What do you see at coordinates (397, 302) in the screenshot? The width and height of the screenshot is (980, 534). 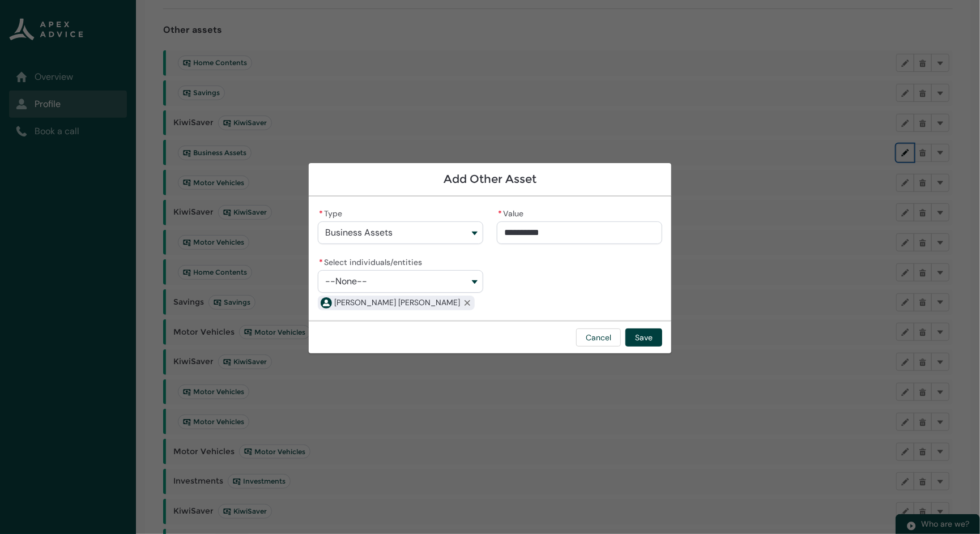 I see `span: Kurt David Hay` at bounding box center [397, 302].